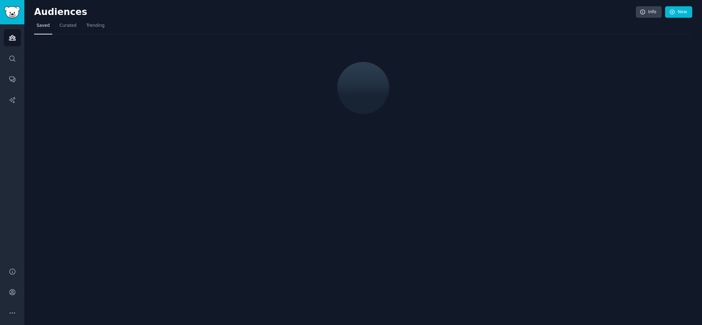 This screenshot has width=702, height=325. I want to click on h2: Audiences, so click(335, 12).